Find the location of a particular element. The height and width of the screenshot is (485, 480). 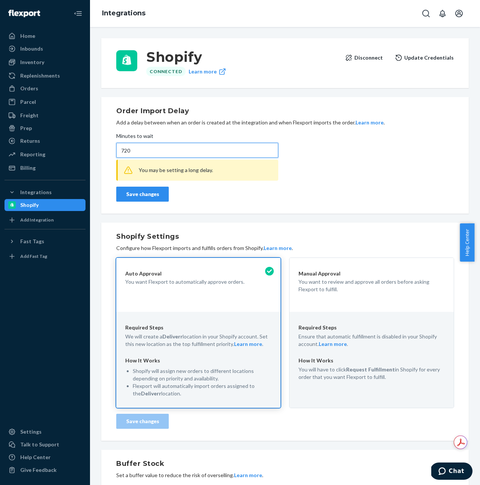

button: Fast Tags is located at coordinates (45, 241).